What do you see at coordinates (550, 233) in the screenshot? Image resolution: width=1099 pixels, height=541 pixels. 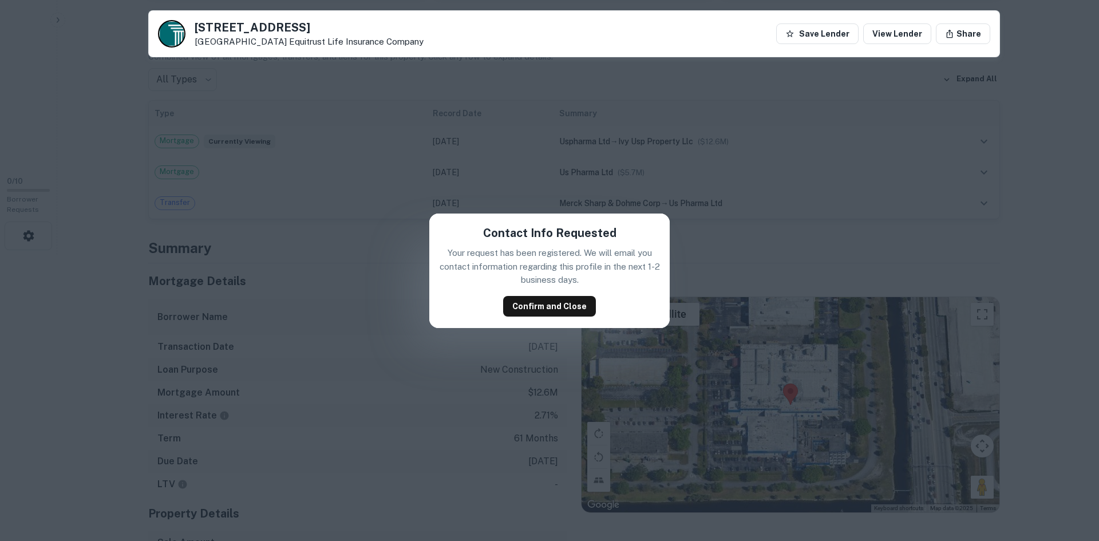 I see `h5: Contact Info Requested` at bounding box center [550, 233].